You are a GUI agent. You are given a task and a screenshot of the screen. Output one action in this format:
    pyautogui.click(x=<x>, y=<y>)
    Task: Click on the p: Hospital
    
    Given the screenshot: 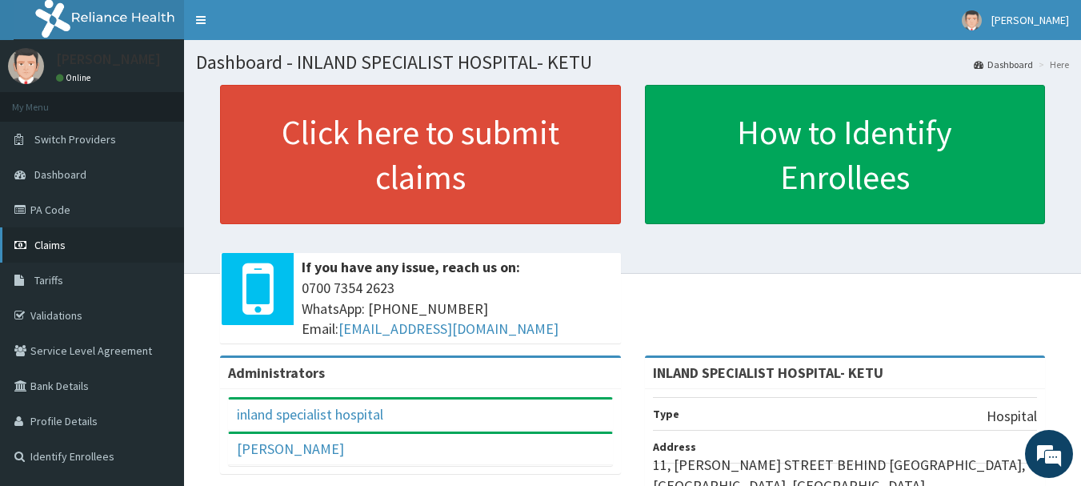 What is the action you would take?
    pyautogui.click(x=1011, y=416)
    